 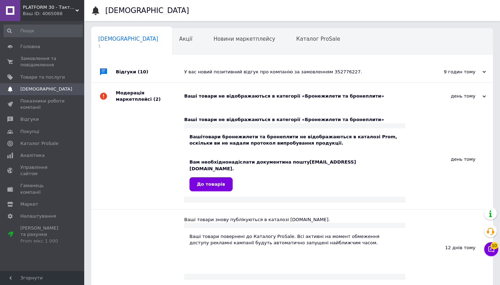 What do you see at coordinates (29, 119) in the screenshot?
I see `span: Відгуки` at bounding box center [29, 119].